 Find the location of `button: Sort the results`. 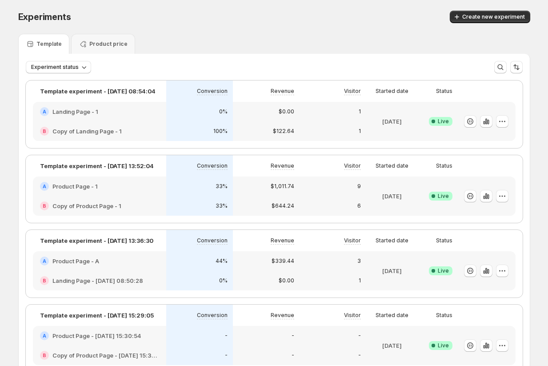

button: Sort the results is located at coordinates (516, 67).